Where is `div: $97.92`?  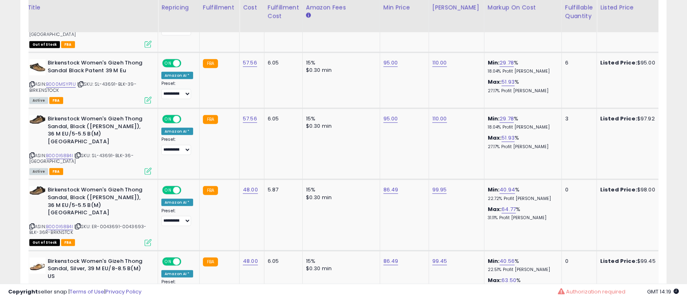 div: $97.92 is located at coordinates (634, 119).